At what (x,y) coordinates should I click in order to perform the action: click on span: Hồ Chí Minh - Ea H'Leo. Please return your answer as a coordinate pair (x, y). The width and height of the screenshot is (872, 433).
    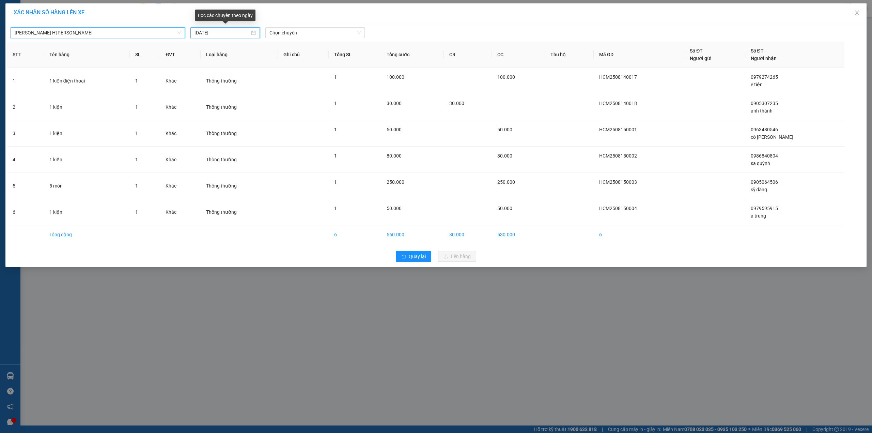
    Looking at the image, I should click on (98, 33).